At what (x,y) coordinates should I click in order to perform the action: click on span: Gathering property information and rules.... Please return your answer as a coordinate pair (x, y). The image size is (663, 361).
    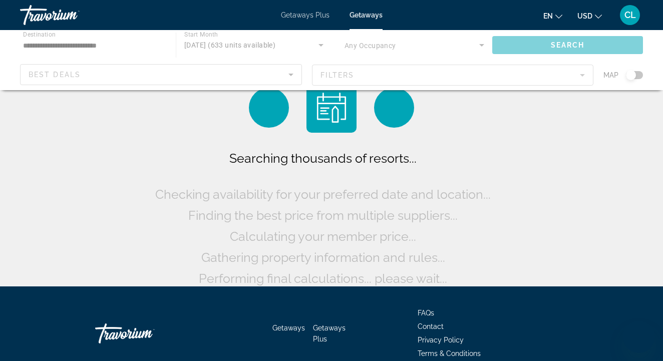
    Looking at the image, I should click on (323, 257).